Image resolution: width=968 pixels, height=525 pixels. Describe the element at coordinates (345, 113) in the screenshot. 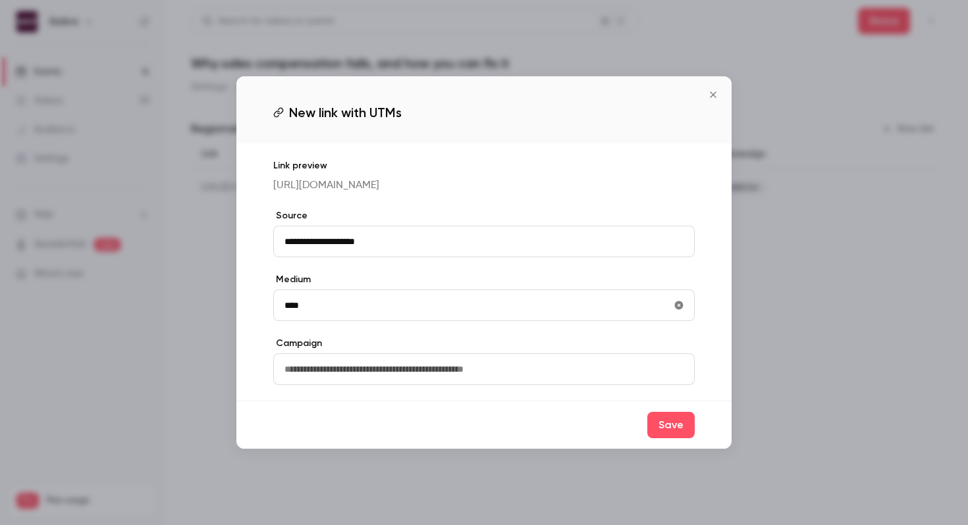

I see `span: New link with UTMs` at that location.